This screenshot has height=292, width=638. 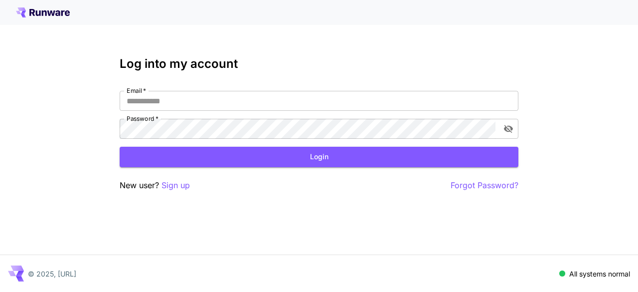 I want to click on label: Email, so click(x=136, y=90).